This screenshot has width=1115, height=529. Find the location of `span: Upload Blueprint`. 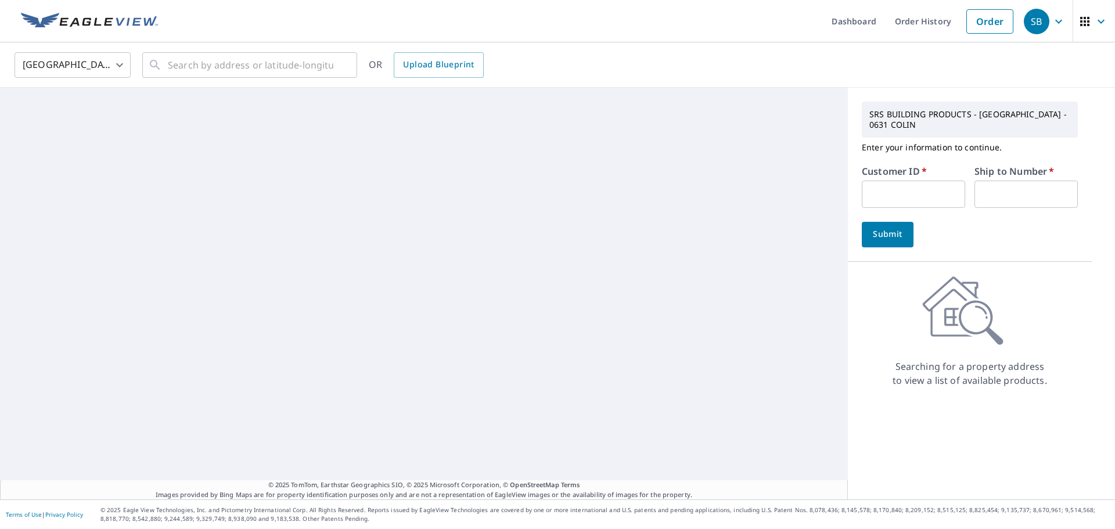

span: Upload Blueprint is located at coordinates (438, 64).